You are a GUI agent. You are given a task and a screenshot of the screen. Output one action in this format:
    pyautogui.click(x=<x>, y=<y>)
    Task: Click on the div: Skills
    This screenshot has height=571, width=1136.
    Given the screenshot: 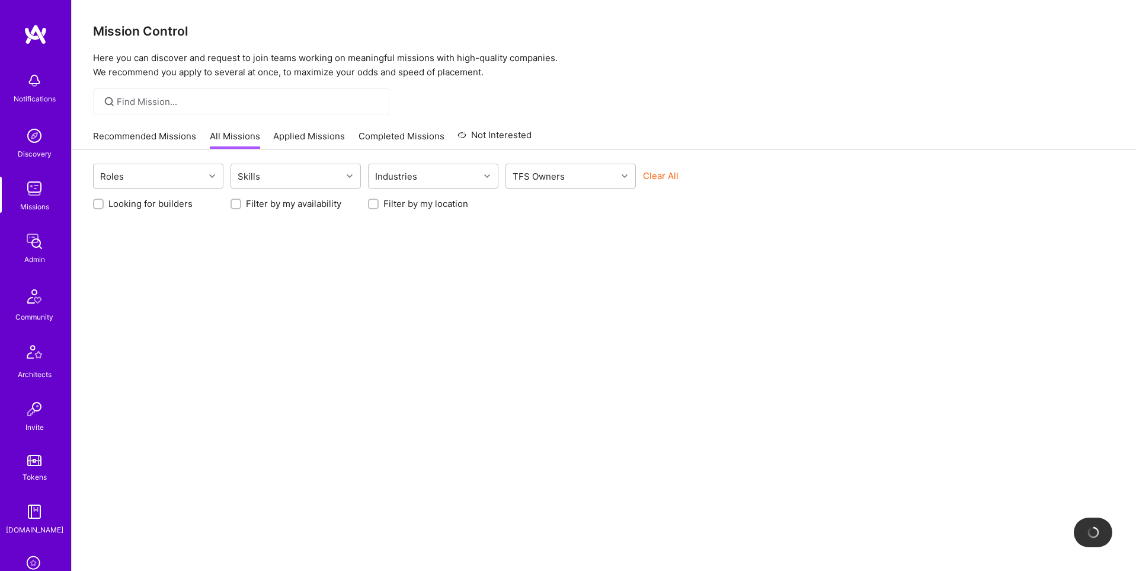 What is the action you would take?
    pyautogui.click(x=249, y=176)
    